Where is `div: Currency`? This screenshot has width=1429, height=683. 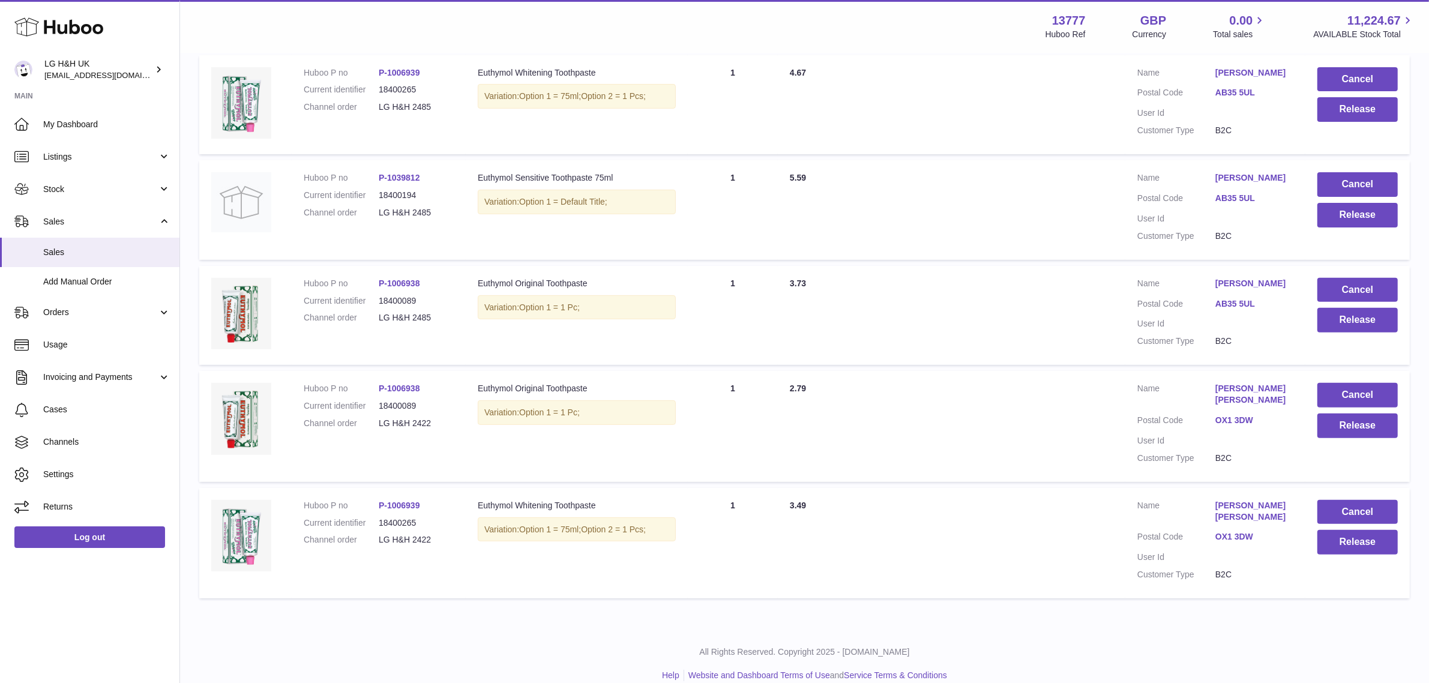
div: Currency is located at coordinates (1150, 34).